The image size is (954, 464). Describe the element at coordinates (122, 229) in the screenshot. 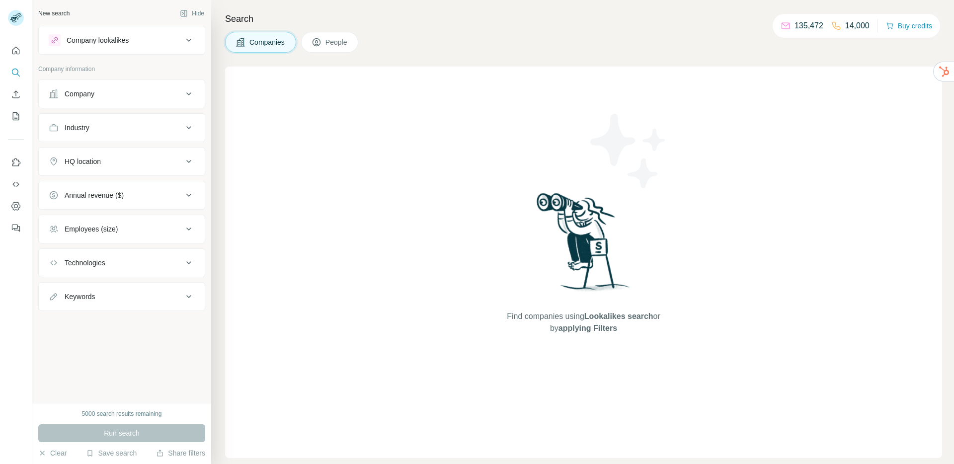

I see `button: Employees (size)` at that location.